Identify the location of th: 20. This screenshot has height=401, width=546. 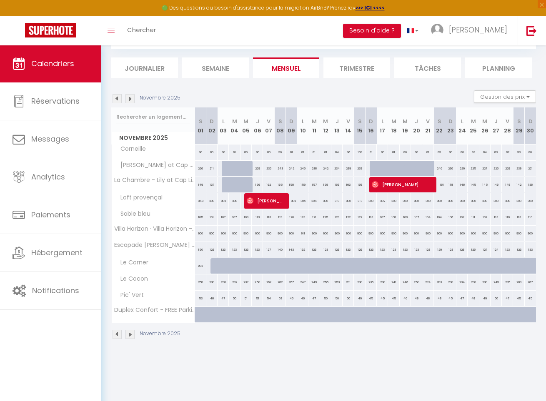
(416, 126).